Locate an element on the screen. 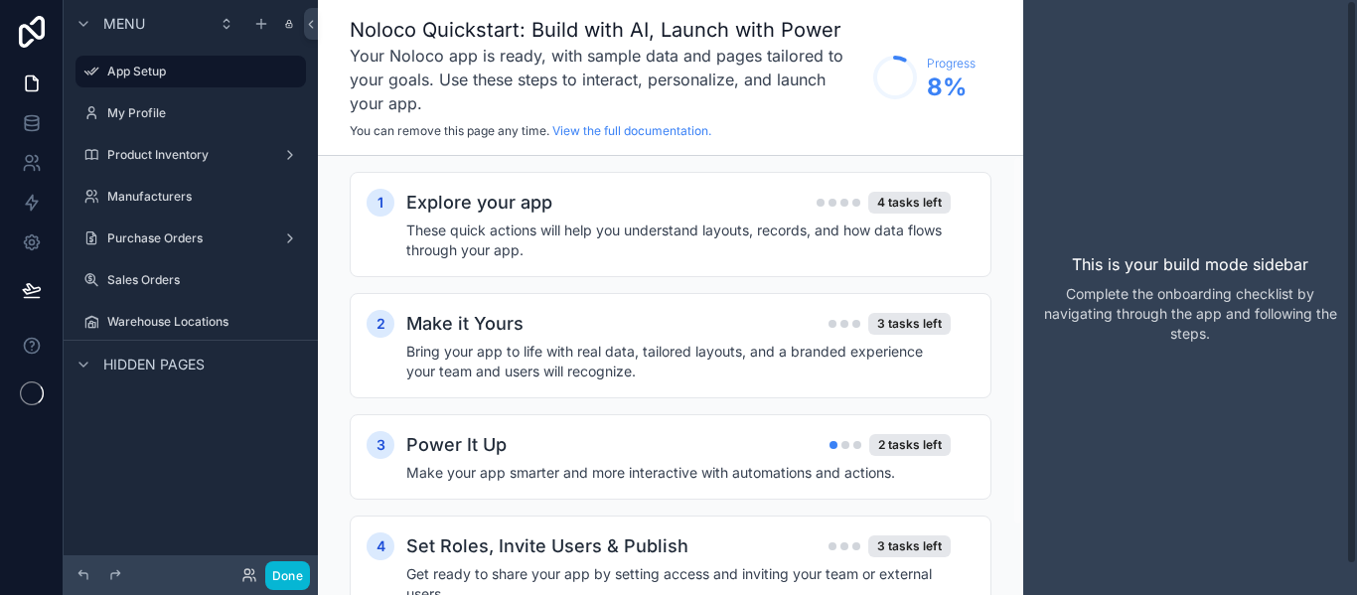  div: scrollable content is located at coordinates (670, 375).